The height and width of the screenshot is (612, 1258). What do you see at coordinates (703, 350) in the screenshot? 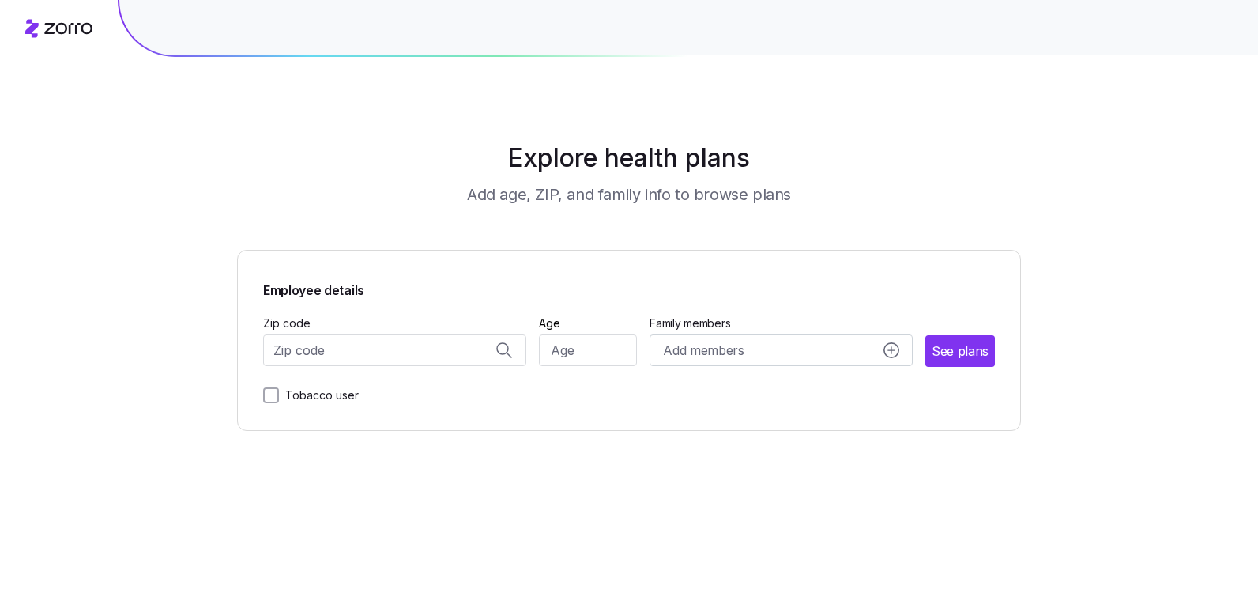
I see `span: Add members` at bounding box center [703, 350].